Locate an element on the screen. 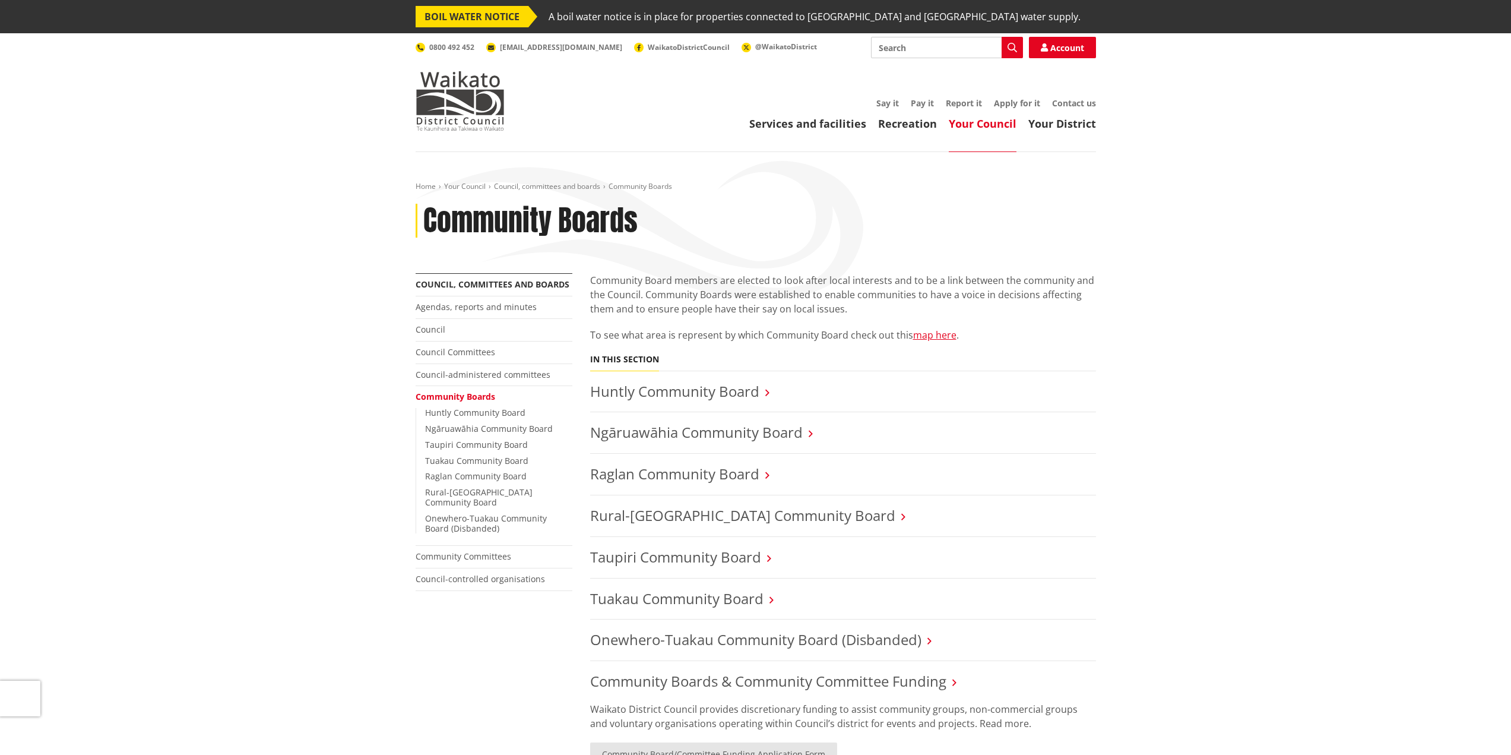  p: Community Board members are elected to look after local interests and to be a link between the co... is located at coordinates (843, 295).